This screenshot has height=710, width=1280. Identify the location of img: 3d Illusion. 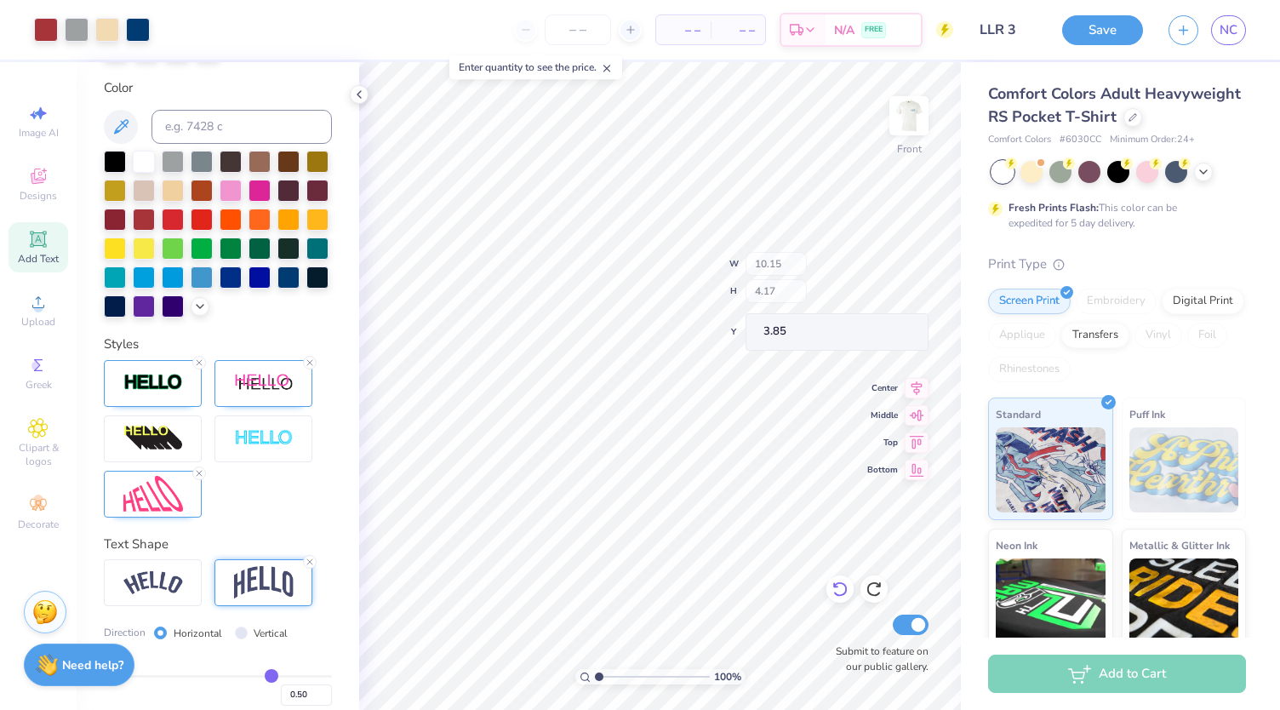
(153, 438).